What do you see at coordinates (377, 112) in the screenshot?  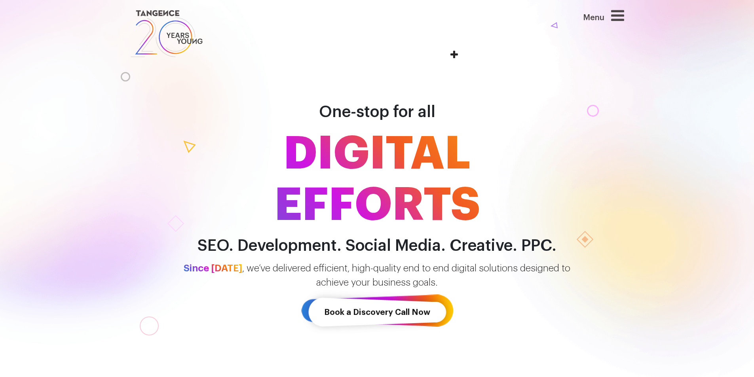 I see `span: One-stop for all` at bounding box center [377, 112].